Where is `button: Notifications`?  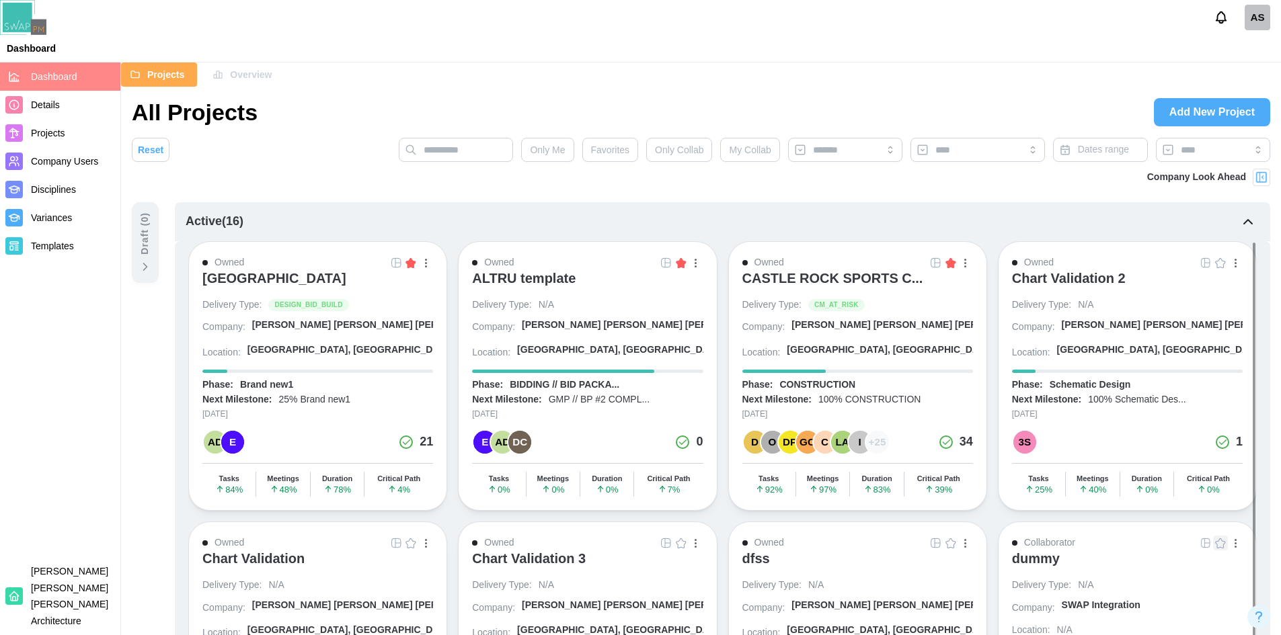 button: Notifications is located at coordinates (1221, 17).